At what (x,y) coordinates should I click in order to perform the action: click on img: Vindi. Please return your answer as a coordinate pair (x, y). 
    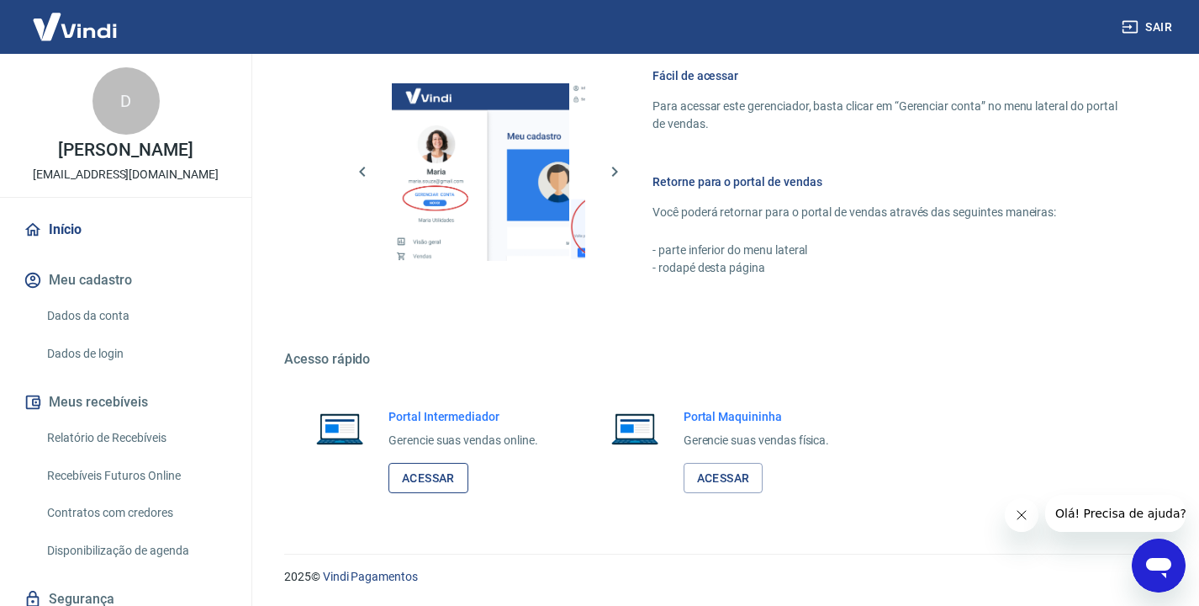
    Looking at the image, I should click on (75, 26).